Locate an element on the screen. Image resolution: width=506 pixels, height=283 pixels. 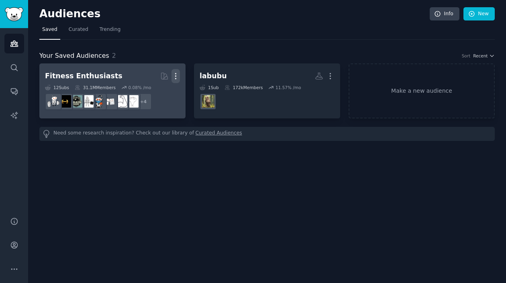
a: Trending is located at coordinates (110, 31).